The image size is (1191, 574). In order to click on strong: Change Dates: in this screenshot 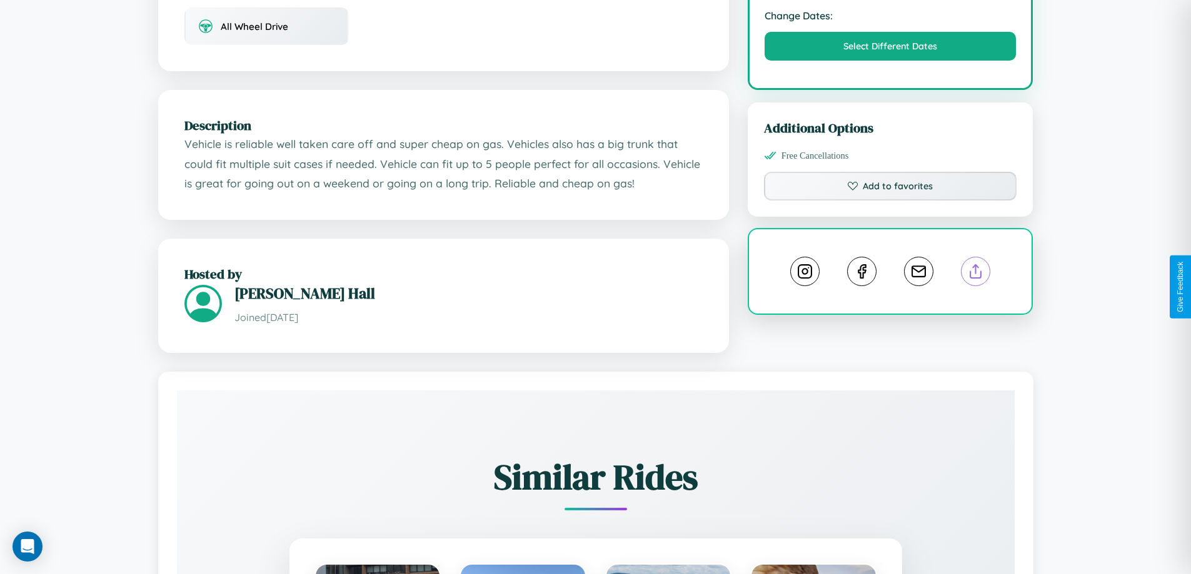, I will do `click(890, 16)`.